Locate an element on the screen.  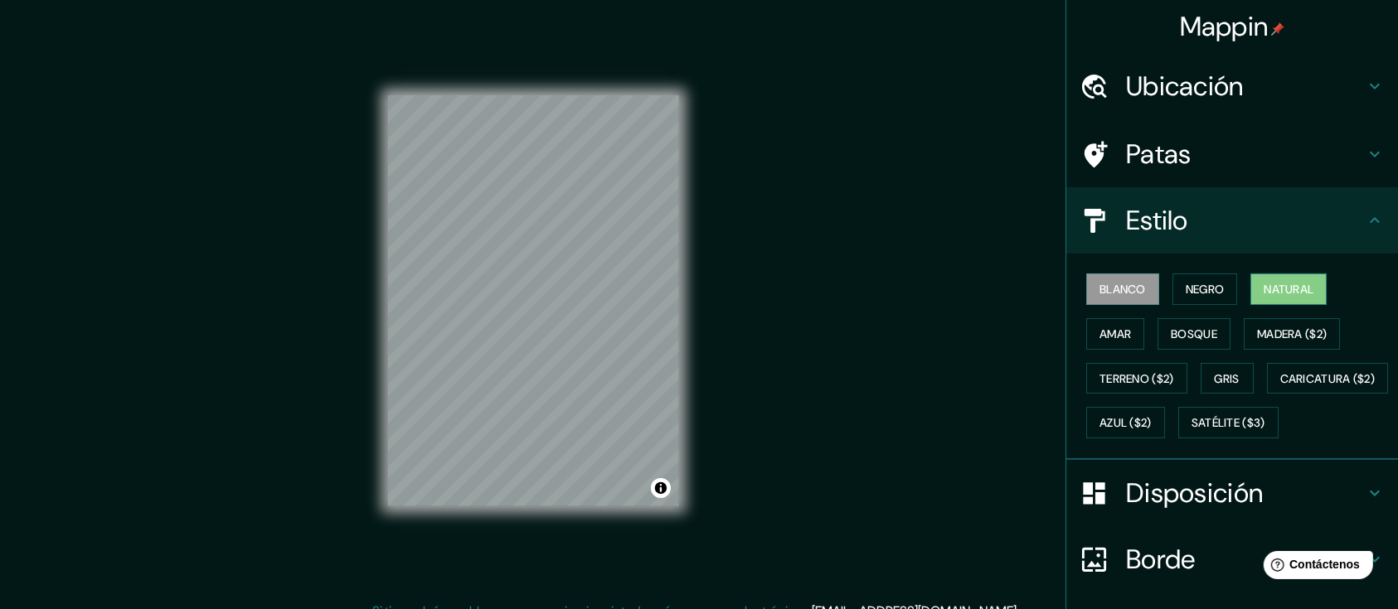
div: Patas is located at coordinates (1232, 154).